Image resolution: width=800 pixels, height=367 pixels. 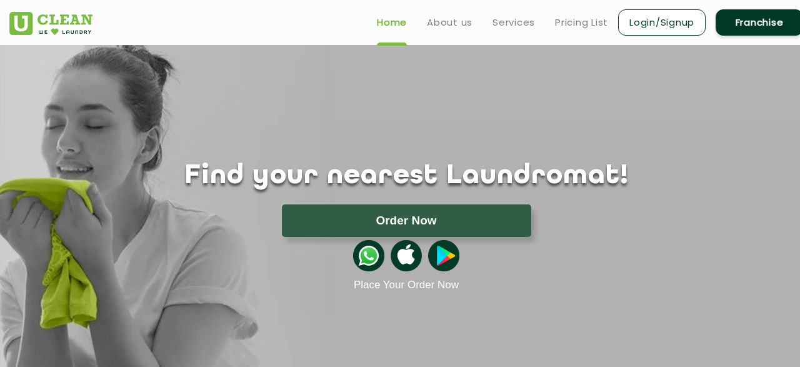 I want to click on a: Services, so click(x=514, y=22).